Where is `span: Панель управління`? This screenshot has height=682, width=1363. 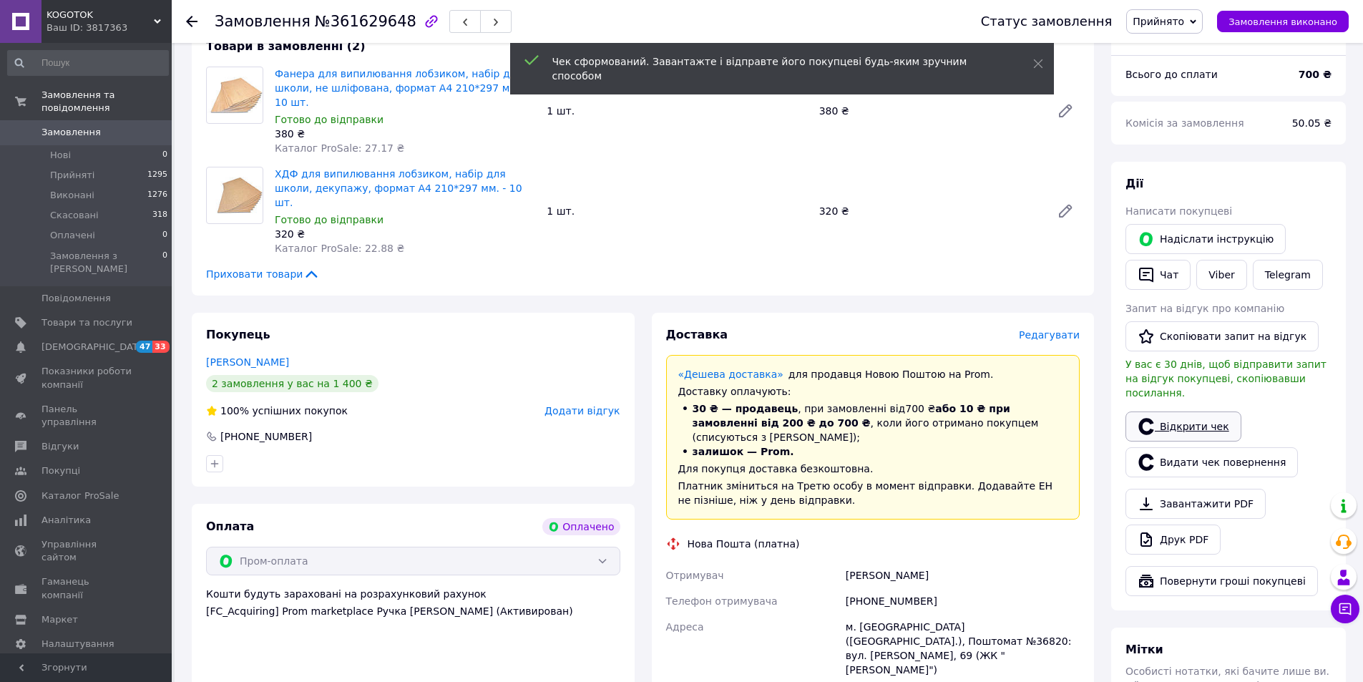
span: Панель управління is located at coordinates (87, 416).